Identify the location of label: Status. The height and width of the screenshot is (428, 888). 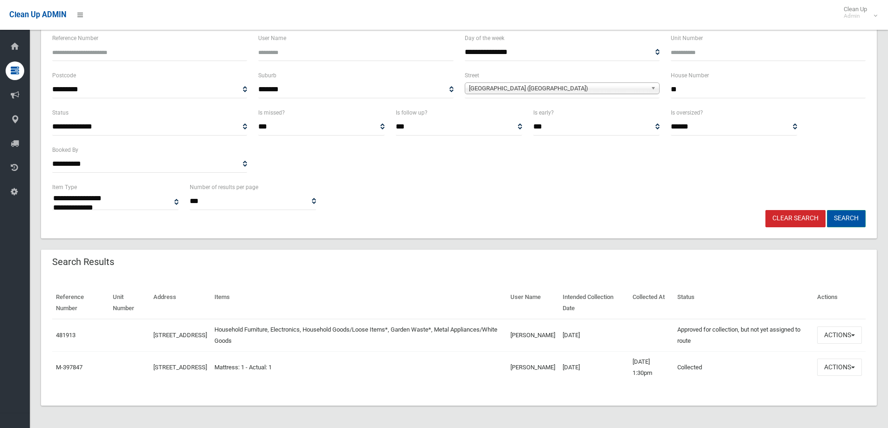
(60, 113).